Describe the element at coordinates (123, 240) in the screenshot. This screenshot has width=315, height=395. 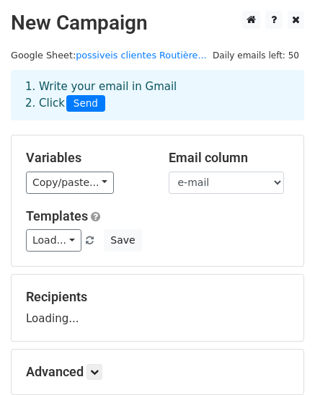
I see `button: Save` at that location.